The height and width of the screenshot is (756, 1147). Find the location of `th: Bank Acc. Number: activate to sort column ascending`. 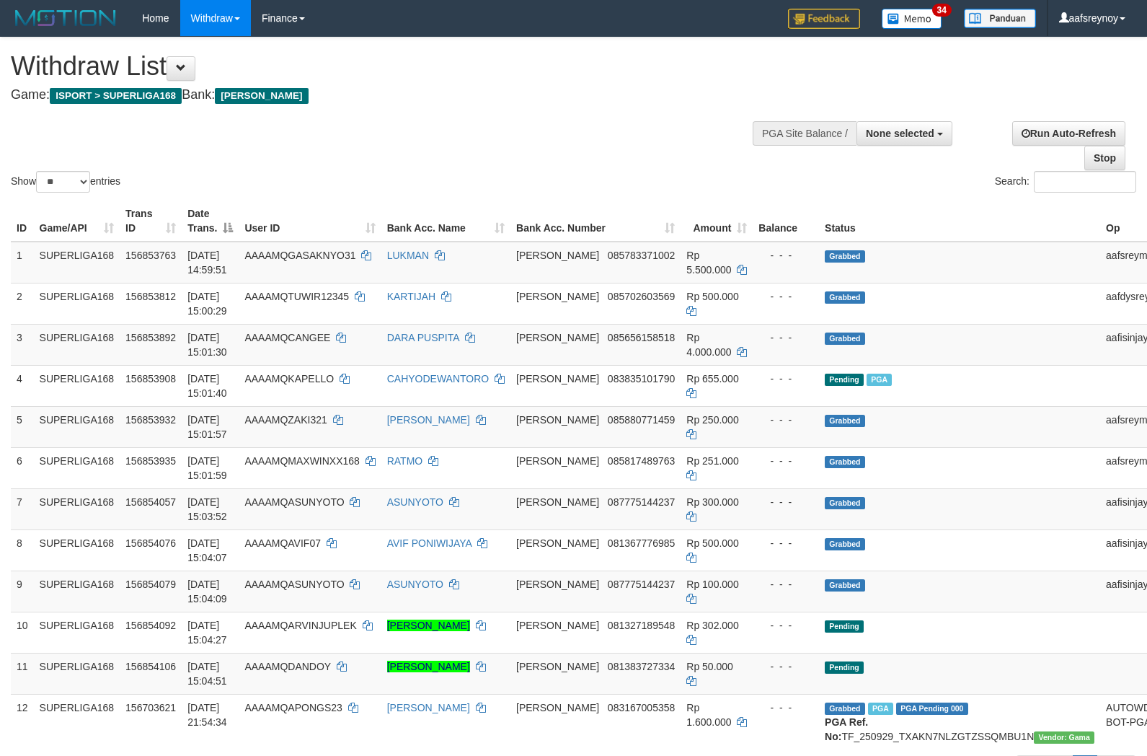

th: Bank Acc. Number: activate to sort column ascending is located at coordinates (596, 221).